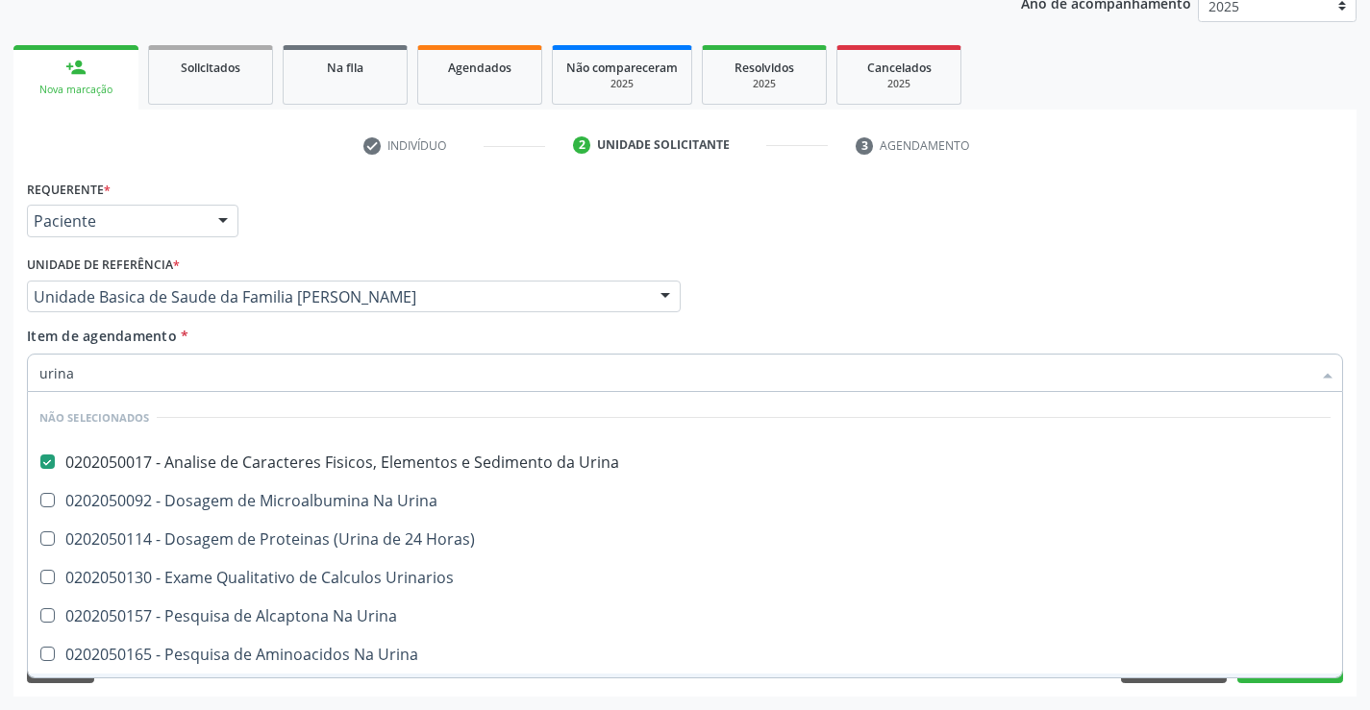 The width and height of the screenshot is (1370, 710). I want to click on div: Nova marcação, so click(76, 89).